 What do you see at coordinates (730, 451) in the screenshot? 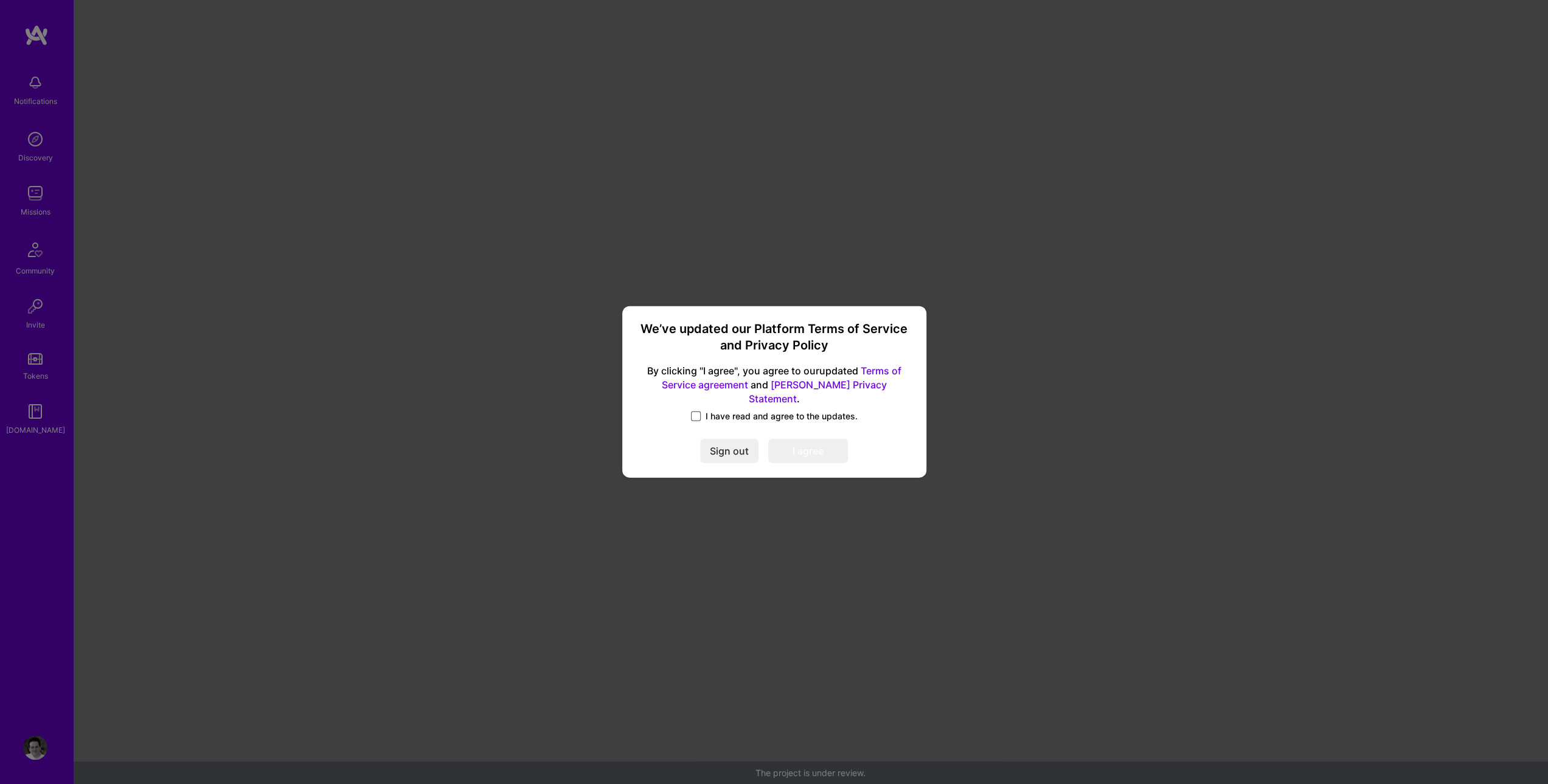
I see `button: Sign out` at bounding box center [730, 451].